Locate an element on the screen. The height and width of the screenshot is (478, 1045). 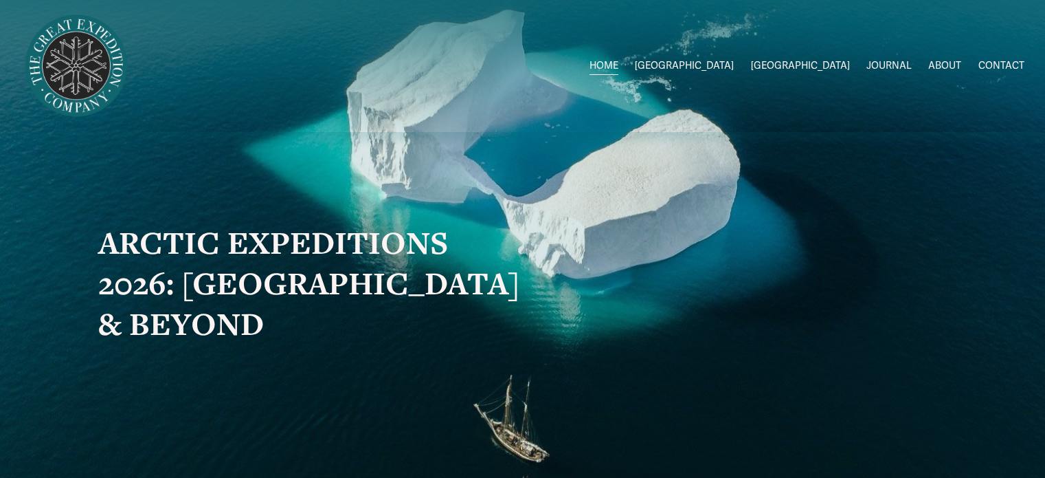
a: Arctic Expeditions is located at coordinates (76, 66).